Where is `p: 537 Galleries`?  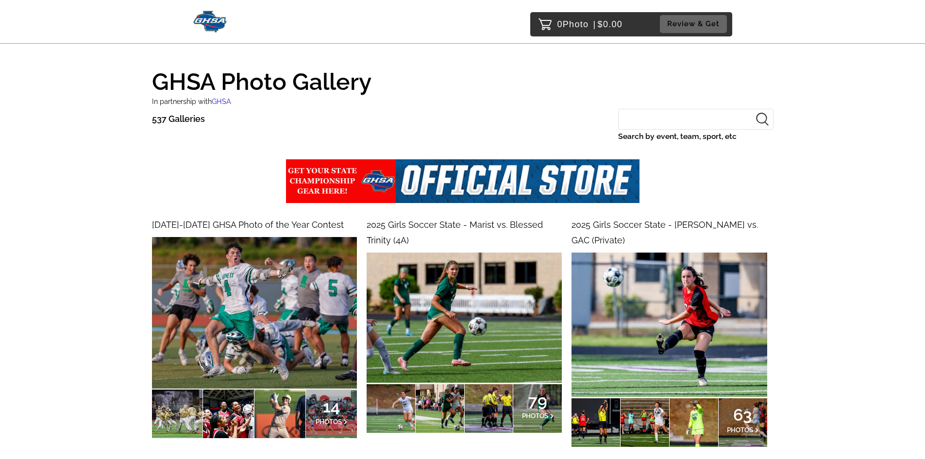
p: 537 Galleries is located at coordinates (178, 119).